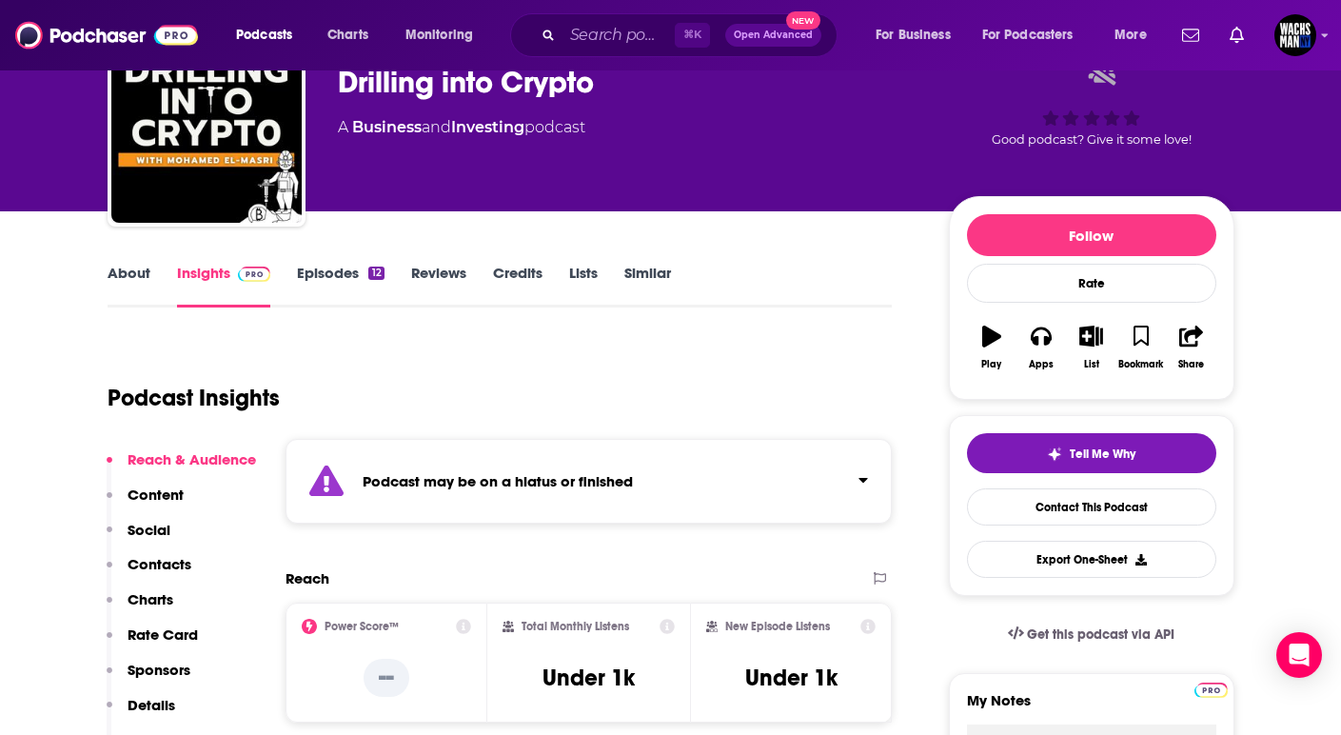 The height and width of the screenshot is (735, 1341). What do you see at coordinates (206, 127) in the screenshot?
I see `img: Drilling into Crypto` at bounding box center [206, 127].